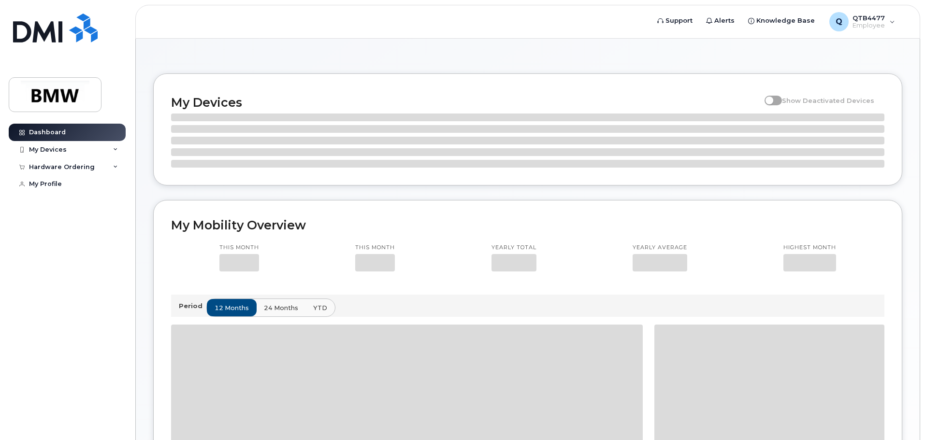 This screenshot has height=440, width=925. What do you see at coordinates (192, 306) in the screenshot?
I see `p: Period` at bounding box center [192, 306].